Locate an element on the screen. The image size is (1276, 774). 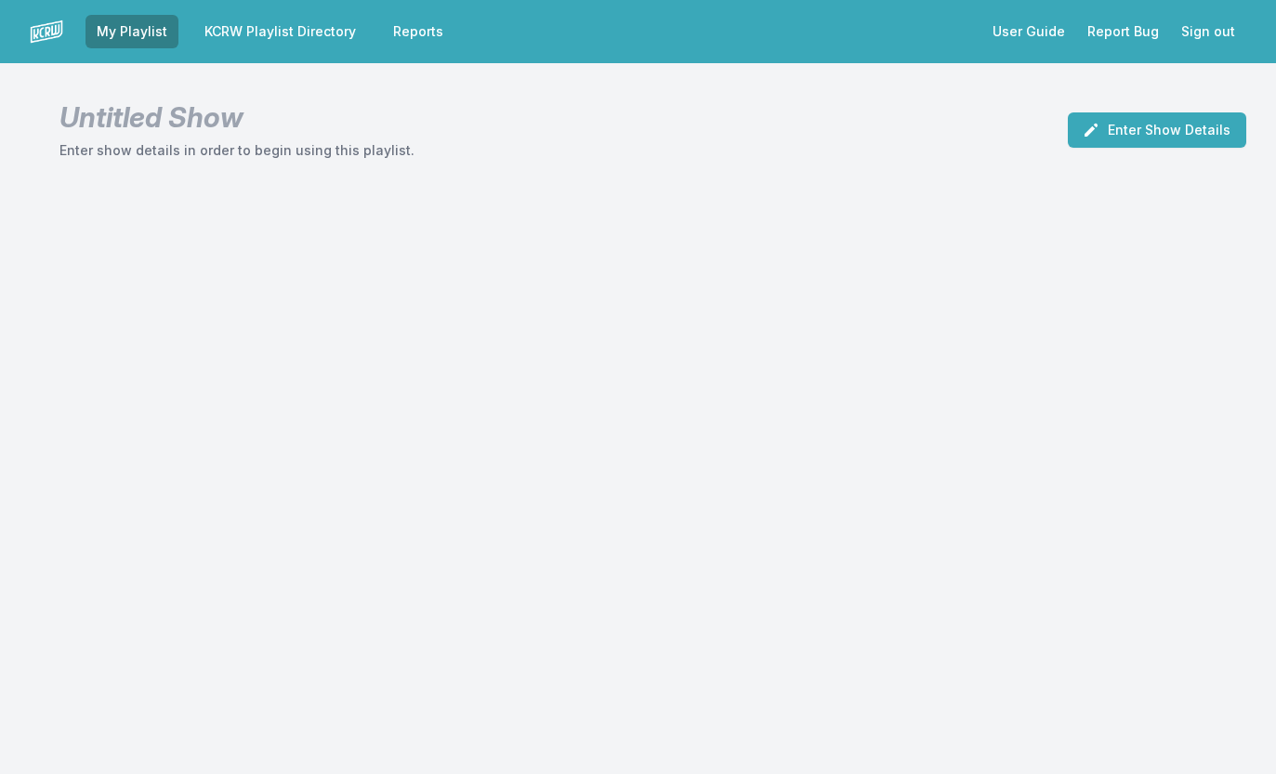
p: Enter show details in order to begin using this playlist. is located at coordinates (237, 151).